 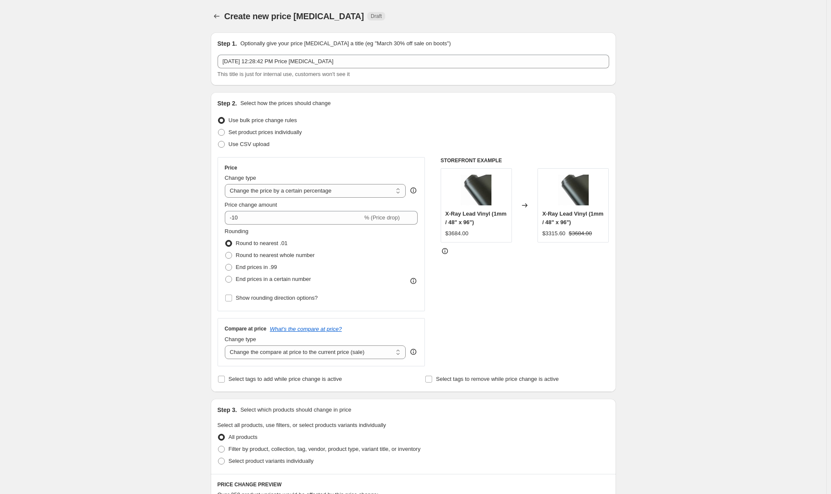 I want to click on h2: Step 2., so click(x=227, y=103).